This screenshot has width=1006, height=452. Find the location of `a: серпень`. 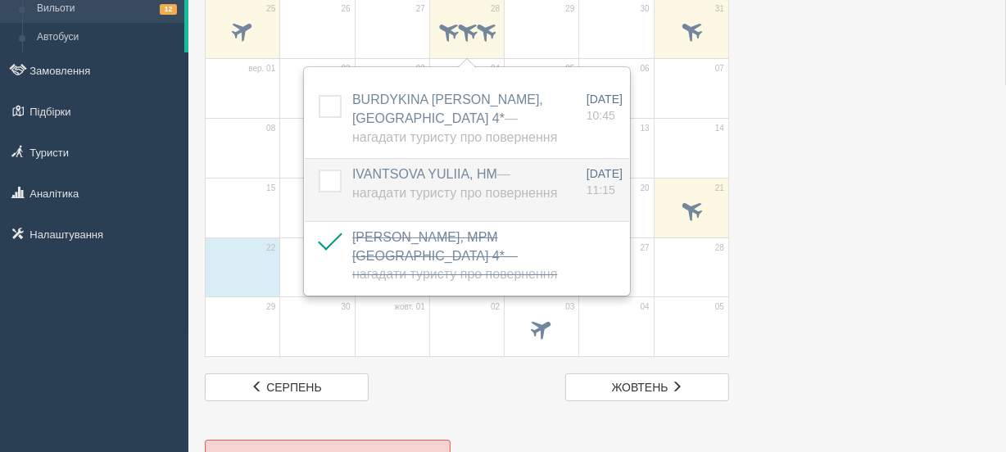

a: серпень is located at coordinates (287, 388).